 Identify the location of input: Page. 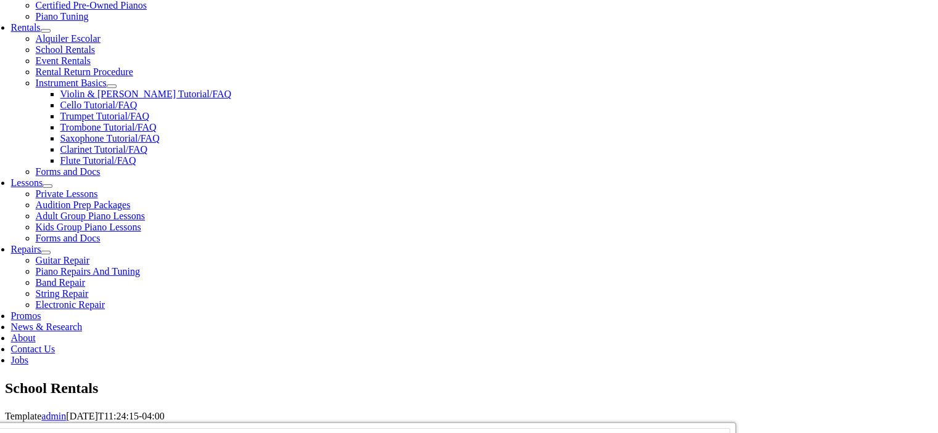
(119, 9).